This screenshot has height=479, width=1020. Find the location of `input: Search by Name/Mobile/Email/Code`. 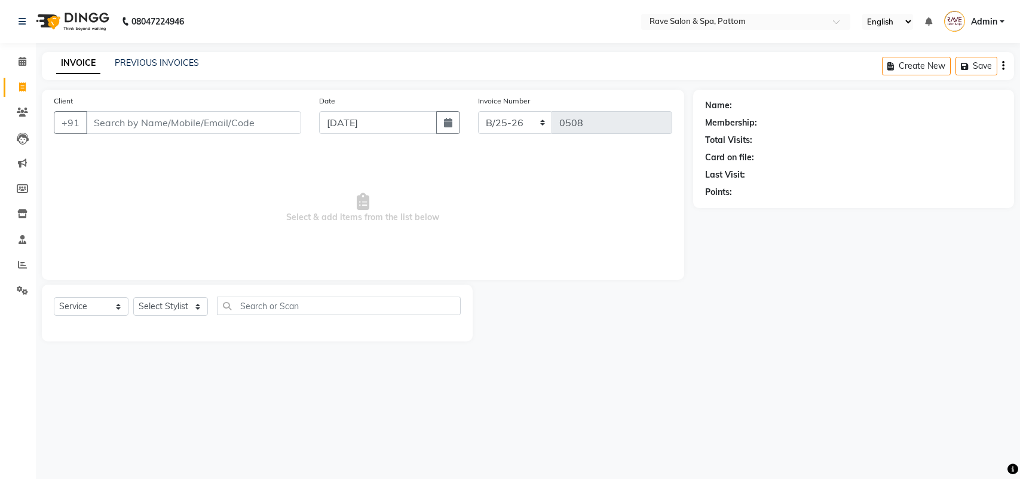

input: Search by Name/Mobile/Email/Code is located at coordinates (194, 122).